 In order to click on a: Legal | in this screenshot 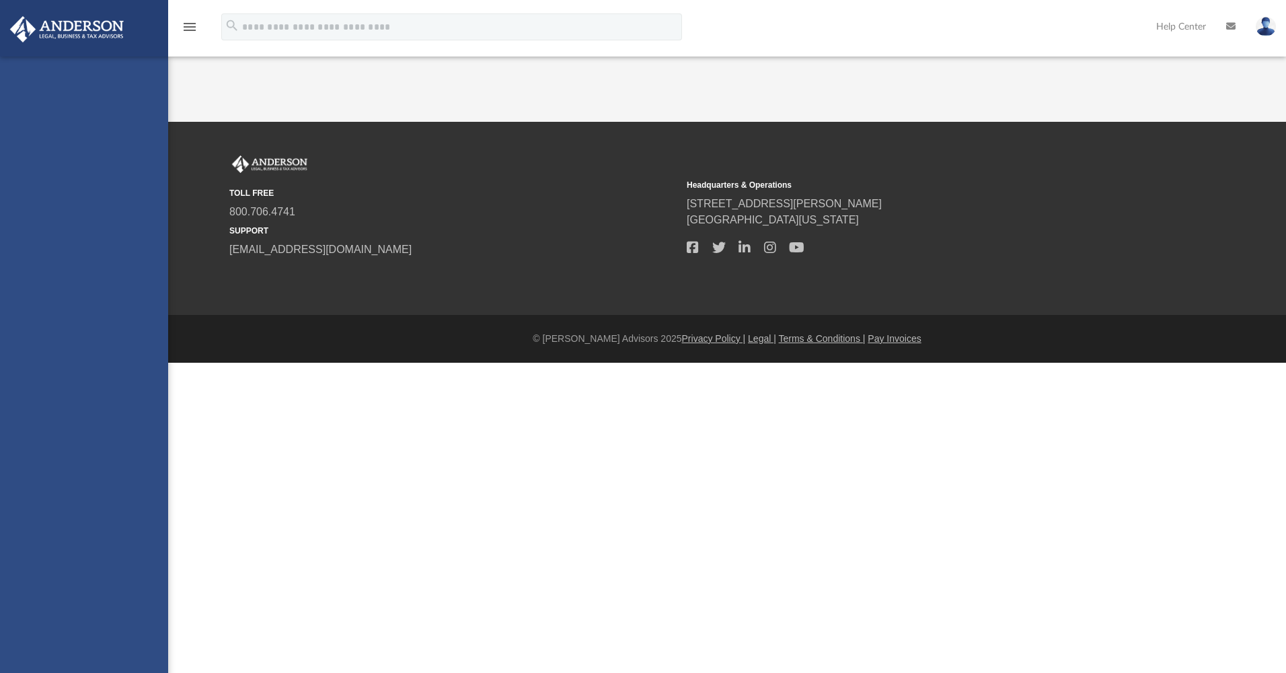, I will do `click(762, 338)`.